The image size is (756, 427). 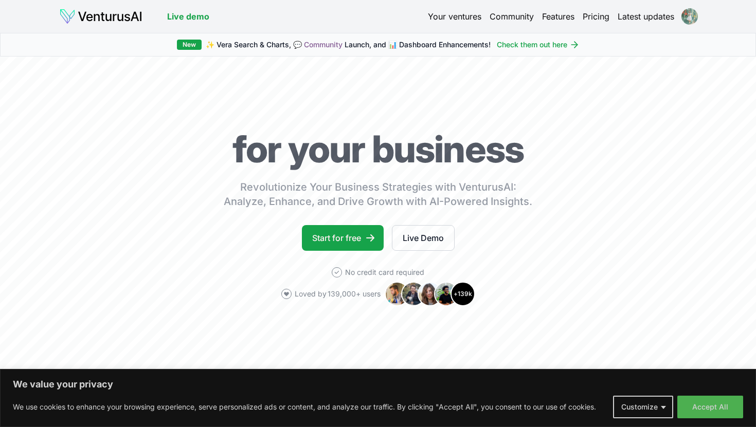 I want to click on div: New, so click(x=189, y=45).